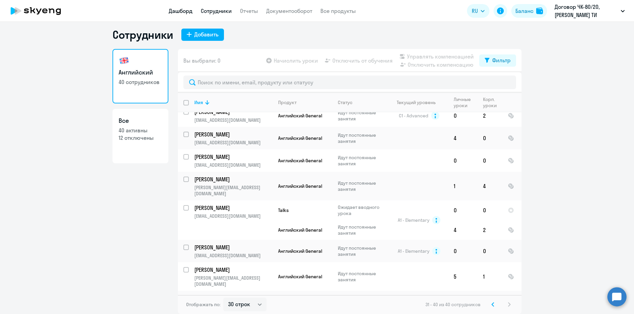 This screenshot has width=634, height=314. Describe the element at coordinates (474, 11) in the screenshot. I see `span: RU` at that location.